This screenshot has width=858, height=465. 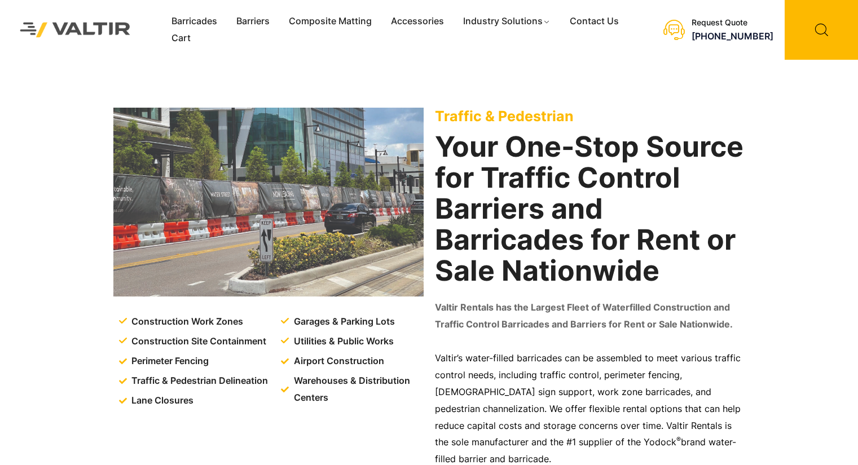 What do you see at coordinates (181, 38) in the screenshot?
I see `a: Cart` at bounding box center [181, 38].